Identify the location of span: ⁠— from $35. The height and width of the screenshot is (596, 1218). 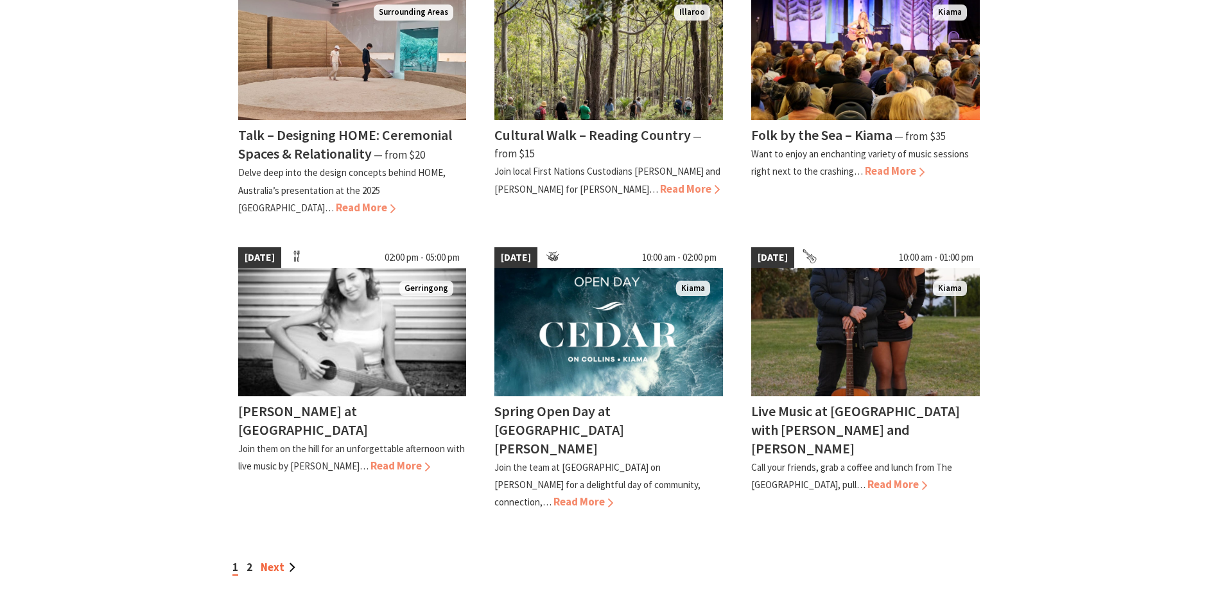
(920, 136).